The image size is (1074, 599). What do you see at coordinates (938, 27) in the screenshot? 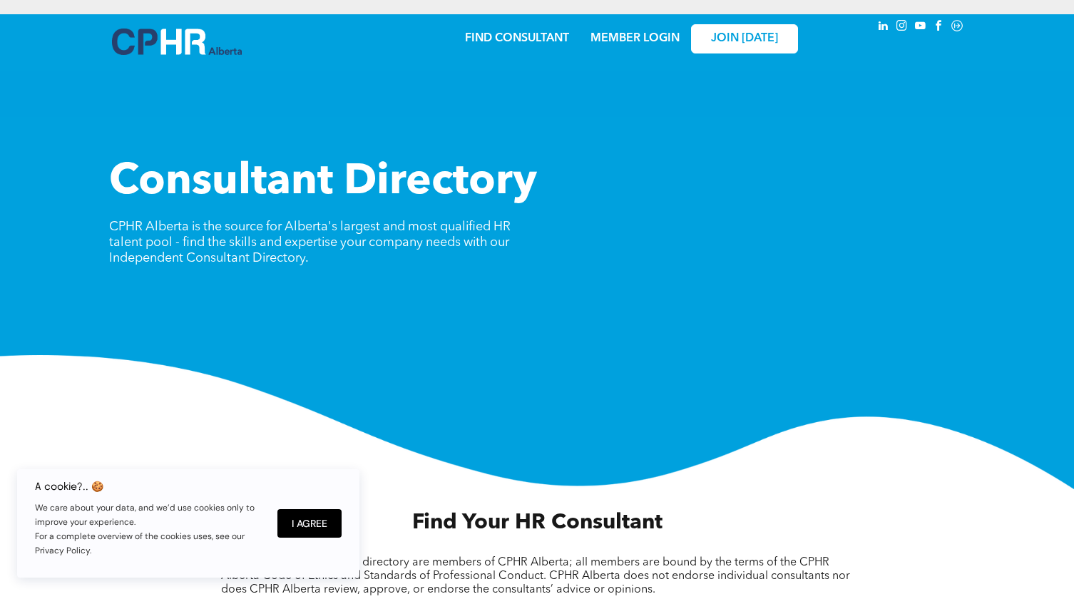
I see `a: facebook` at bounding box center [938, 27].